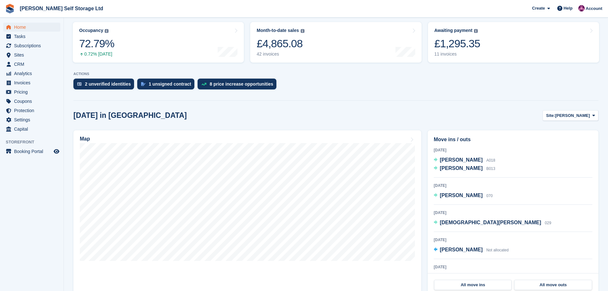 This screenshot has width=608, height=291. Describe the element at coordinates (33, 101) in the screenshot. I see `span: Coupons` at that location.